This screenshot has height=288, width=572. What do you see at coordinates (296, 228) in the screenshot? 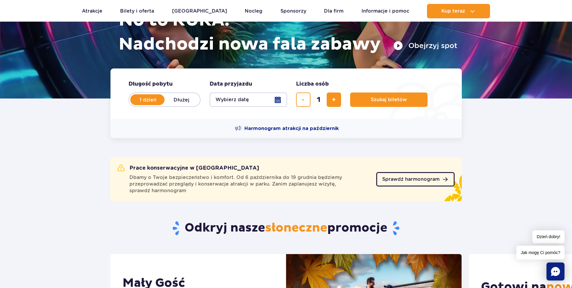
I see `span: słoneczne` at bounding box center [296, 228].